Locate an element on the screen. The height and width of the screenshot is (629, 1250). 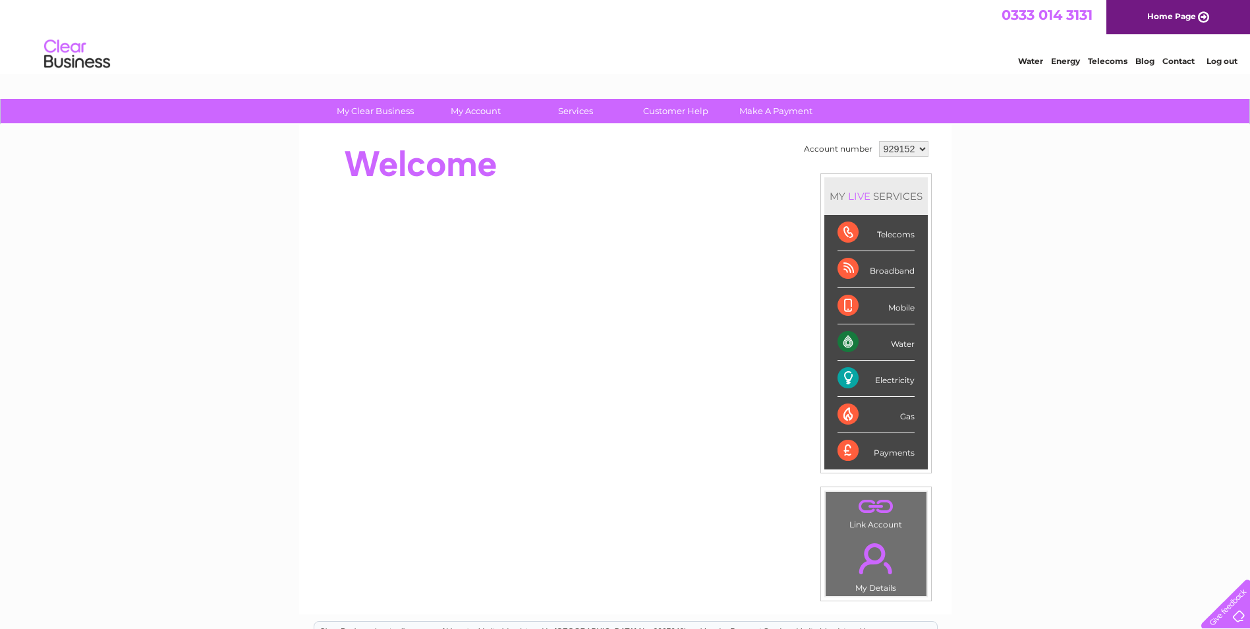
a: Water is located at coordinates (1031, 61).